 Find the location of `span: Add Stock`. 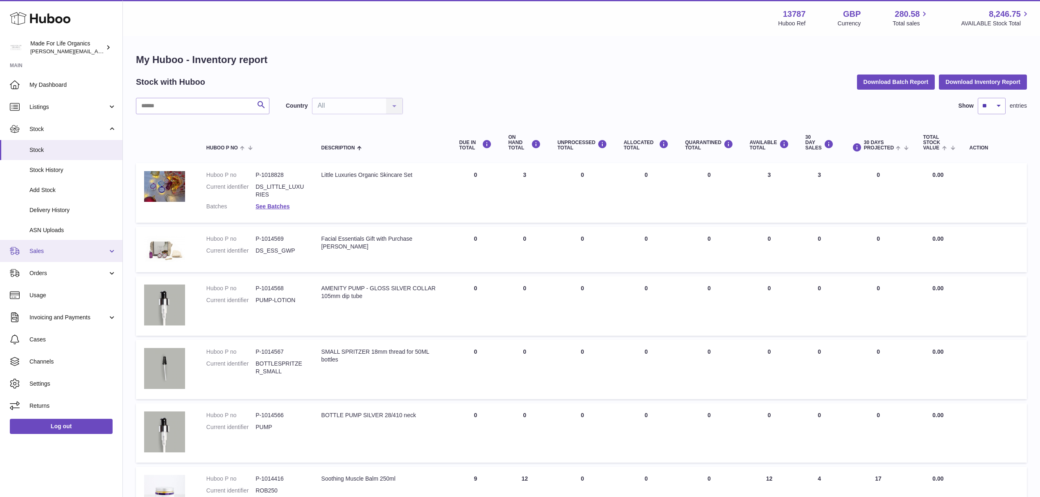

span: Add Stock is located at coordinates (73, 190).